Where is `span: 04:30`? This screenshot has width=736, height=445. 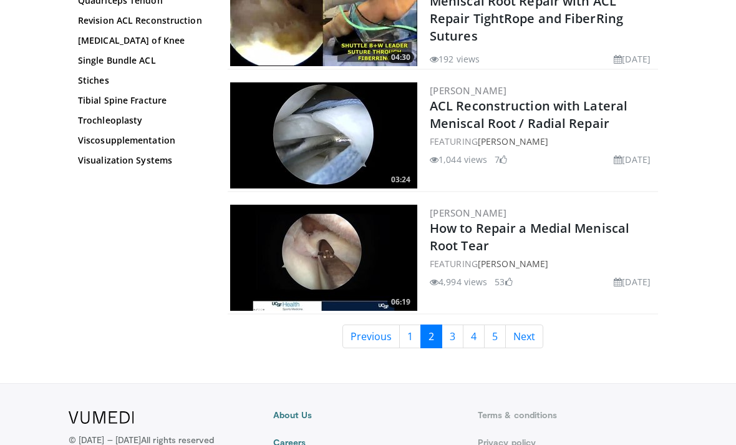
span: 04:30 is located at coordinates (401, 57).